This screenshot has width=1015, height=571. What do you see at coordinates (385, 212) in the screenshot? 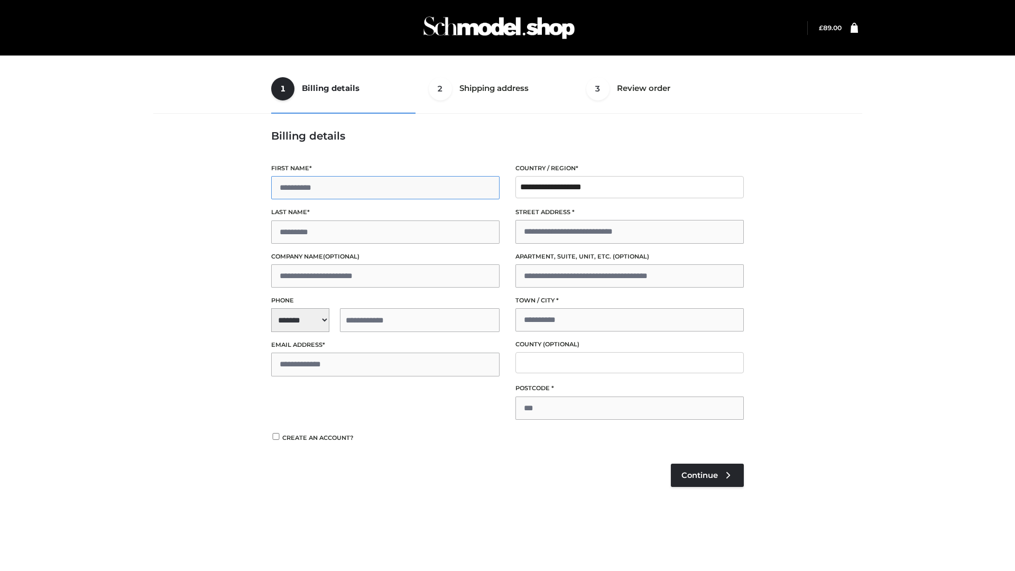
I see `label: Last name` at bounding box center [385, 212].